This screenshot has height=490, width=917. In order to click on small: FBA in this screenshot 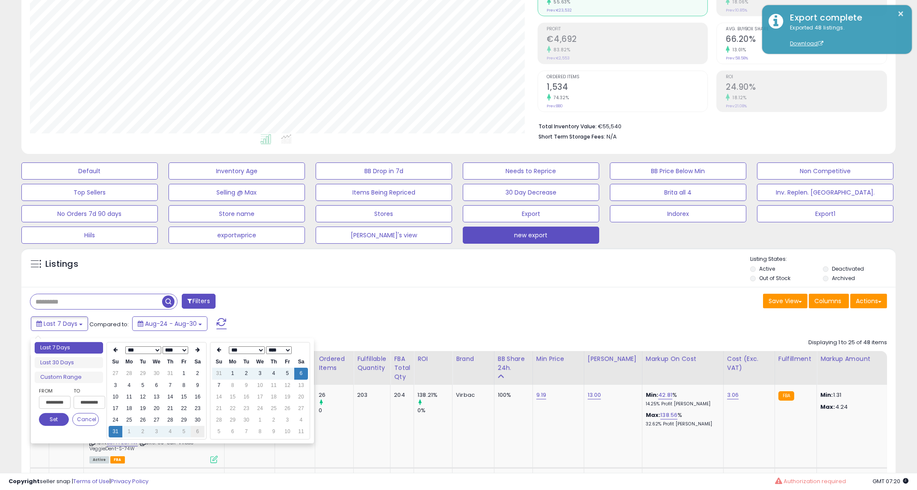, I will do `click(786, 396)`.